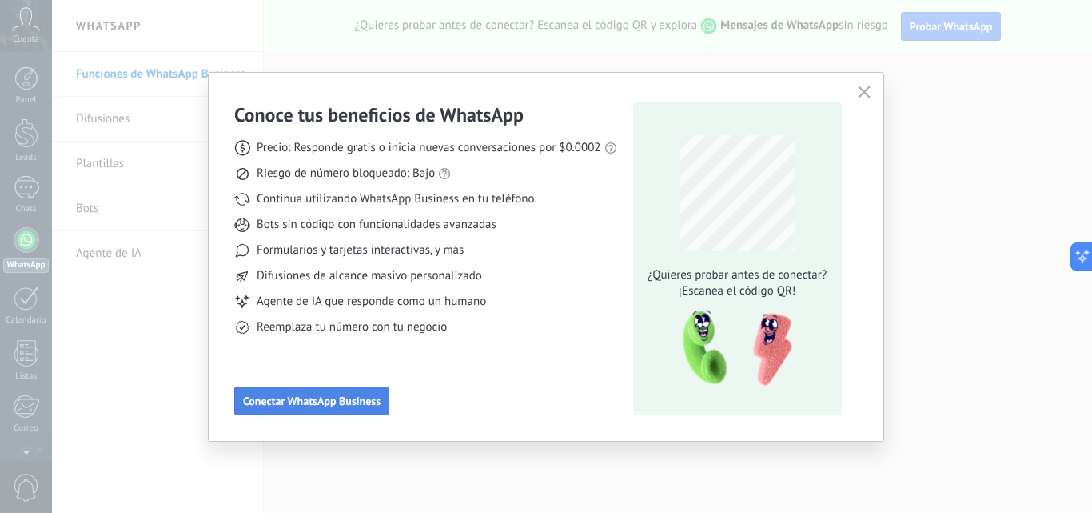 Image resolution: width=1092 pixels, height=513 pixels. What do you see at coordinates (369, 276) in the screenshot?
I see `span: Difusiones de alcance masivo personalizado` at bounding box center [369, 276].